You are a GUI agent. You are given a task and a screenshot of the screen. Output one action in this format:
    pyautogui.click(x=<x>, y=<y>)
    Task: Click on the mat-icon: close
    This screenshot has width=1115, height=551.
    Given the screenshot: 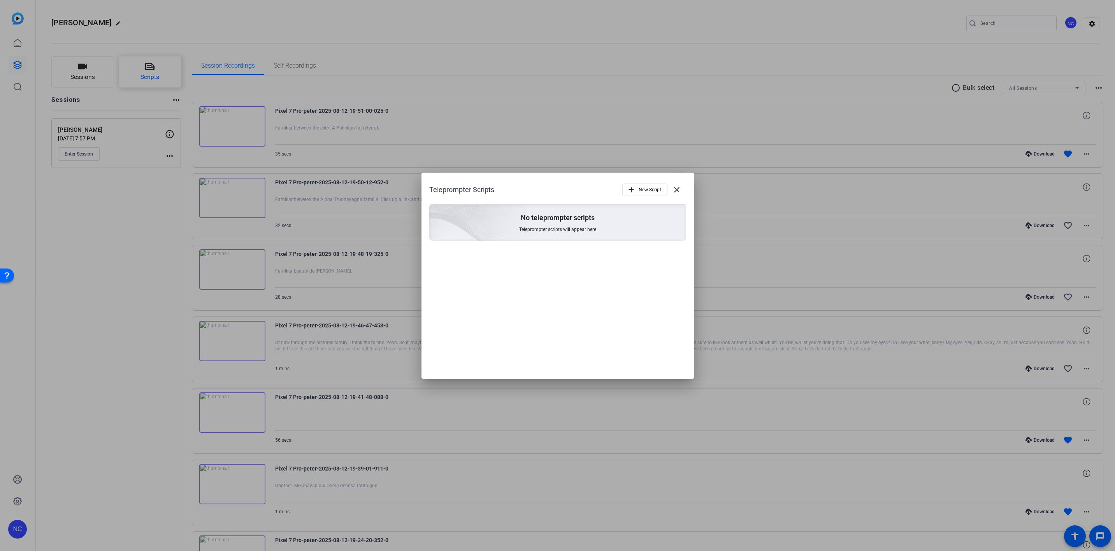 What is the action you would take?
    pyautogui.click(x=677, y=190)
    